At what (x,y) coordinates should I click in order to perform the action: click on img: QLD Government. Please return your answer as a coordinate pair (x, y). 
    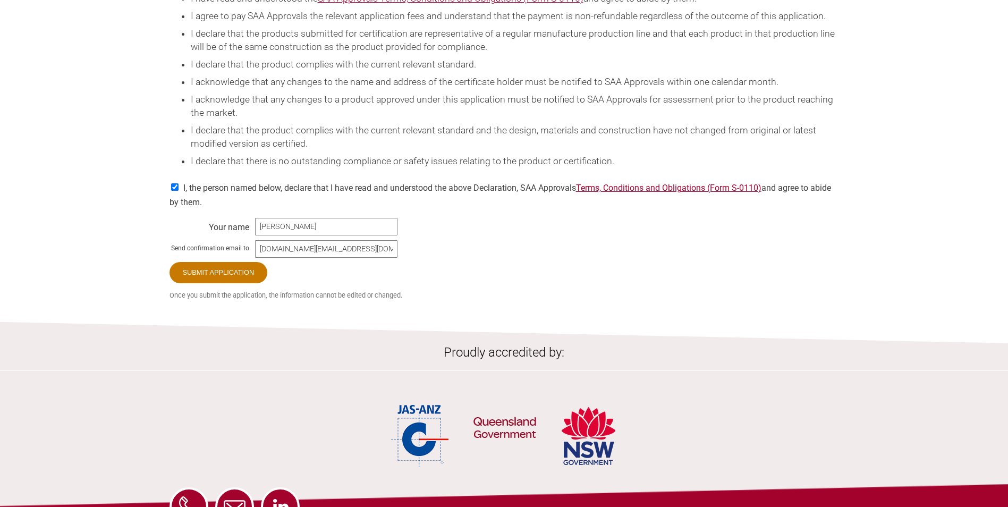
    Looking at the image, I should click on (505, 429).